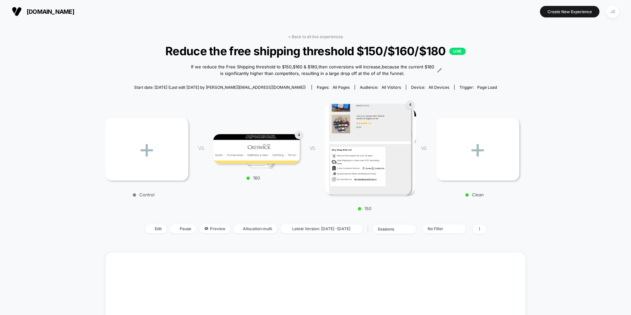 This screenshot has height=315, width=631. What do you see at coordinates (256, 149) in the screenshot?
I see `img: 160 main` at bounding box center [256, 149].